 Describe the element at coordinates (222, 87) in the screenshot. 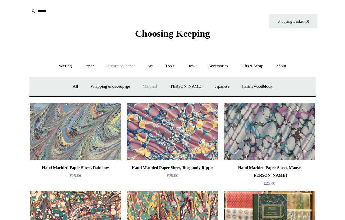

I see `a: Japanese` at that location.